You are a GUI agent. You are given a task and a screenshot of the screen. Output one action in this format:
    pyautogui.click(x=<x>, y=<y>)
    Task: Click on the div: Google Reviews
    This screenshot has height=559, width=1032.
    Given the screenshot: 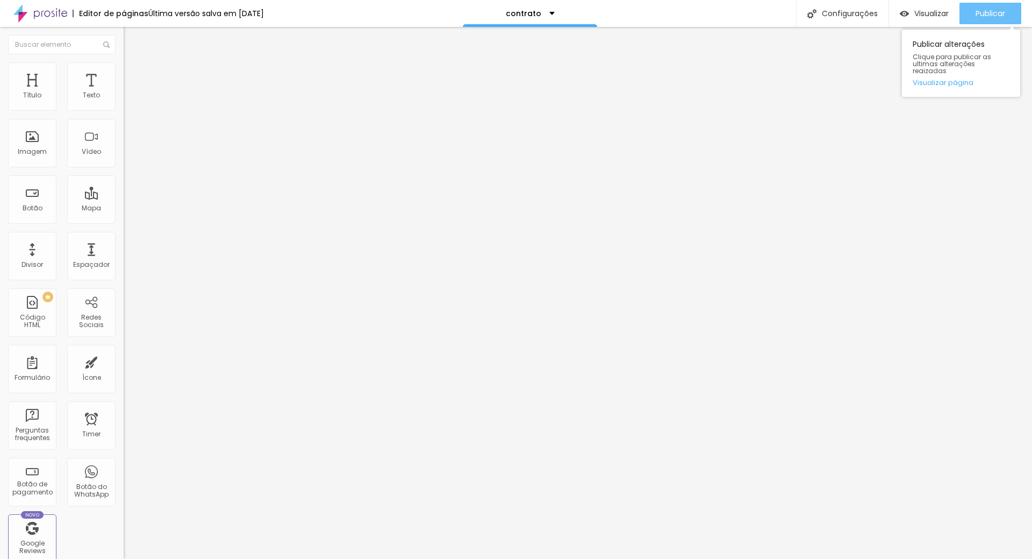 What is the action you would take?
    pyautogui.click(x=32, y=547)
    